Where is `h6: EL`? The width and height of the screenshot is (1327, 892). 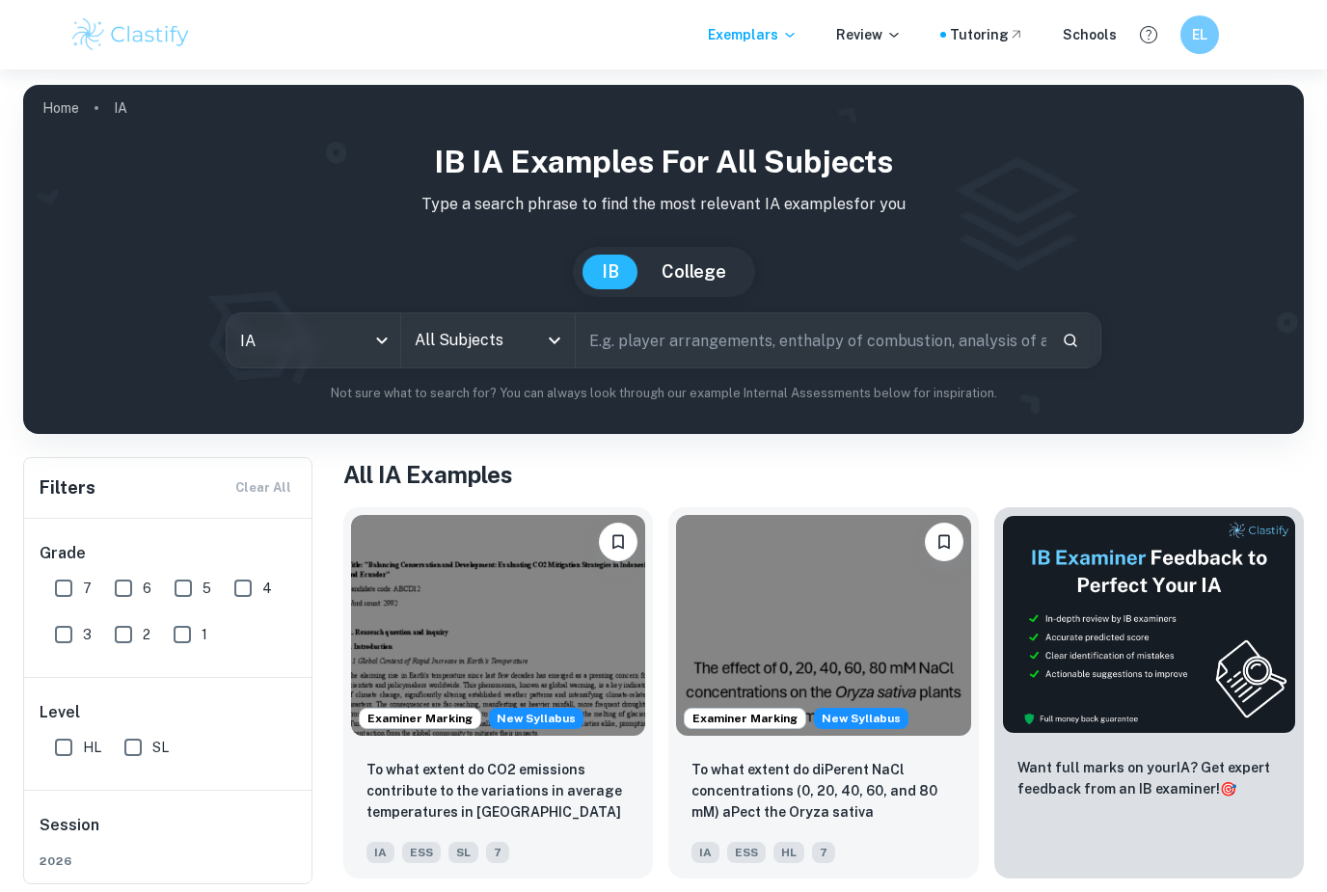
h6: EL is located at coordinates (1200, 35).